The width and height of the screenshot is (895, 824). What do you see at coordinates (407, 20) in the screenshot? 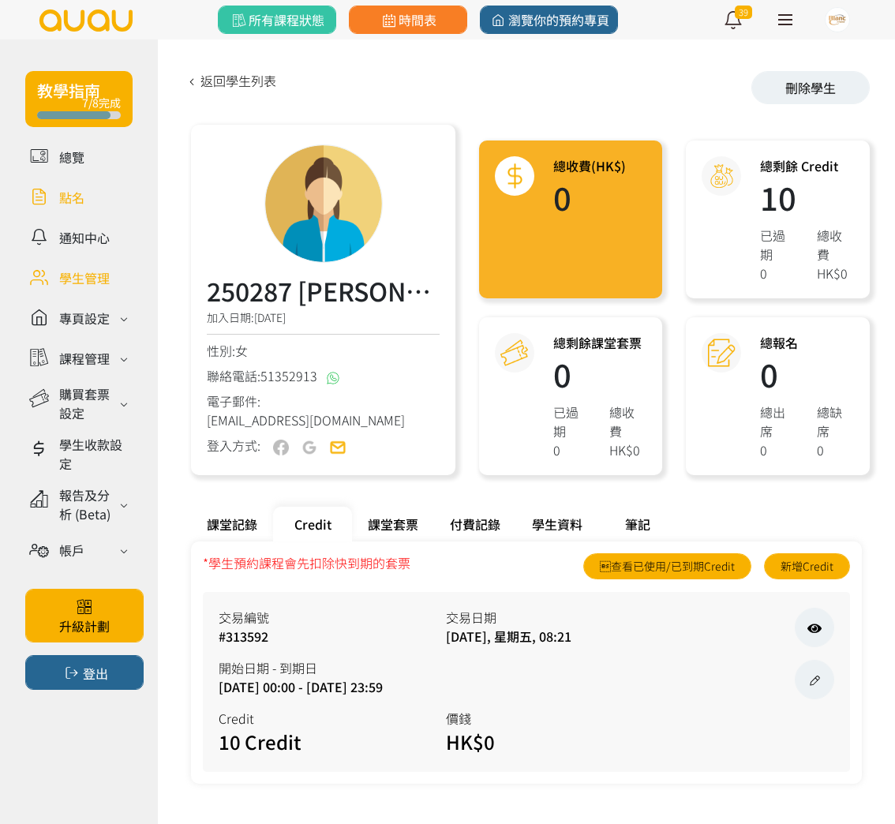
I see `span: 時間表` at bounding box center [407, 20].